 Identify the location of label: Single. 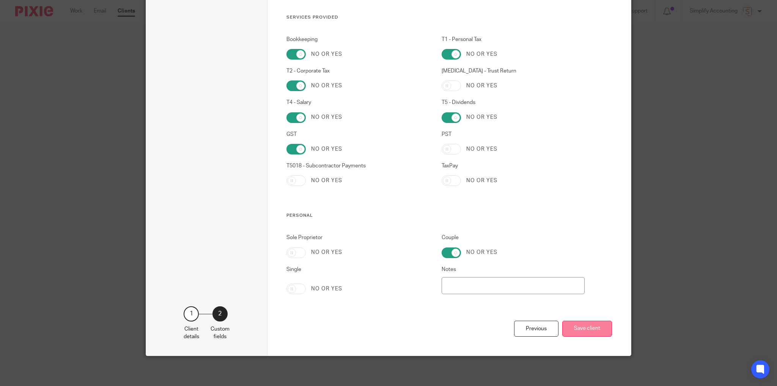
(358, 272).